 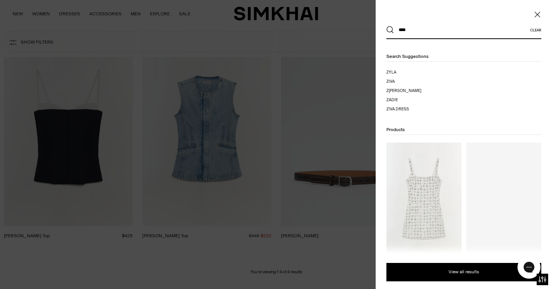 I want to click on button: Search, so click(x=390, y=30).